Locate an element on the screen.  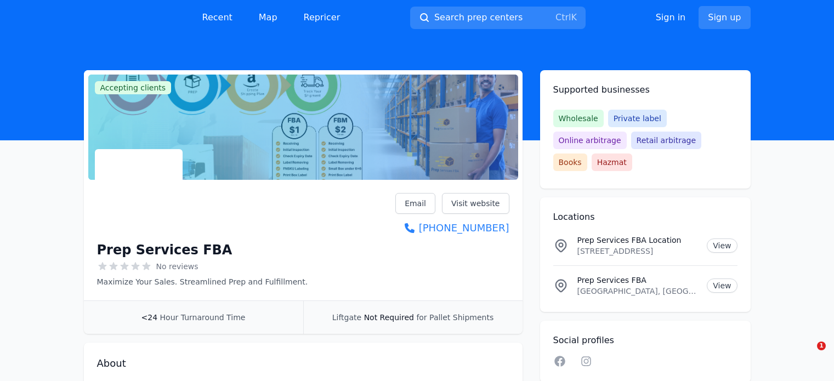
span: Not Required is located at coordinates (389, 318).